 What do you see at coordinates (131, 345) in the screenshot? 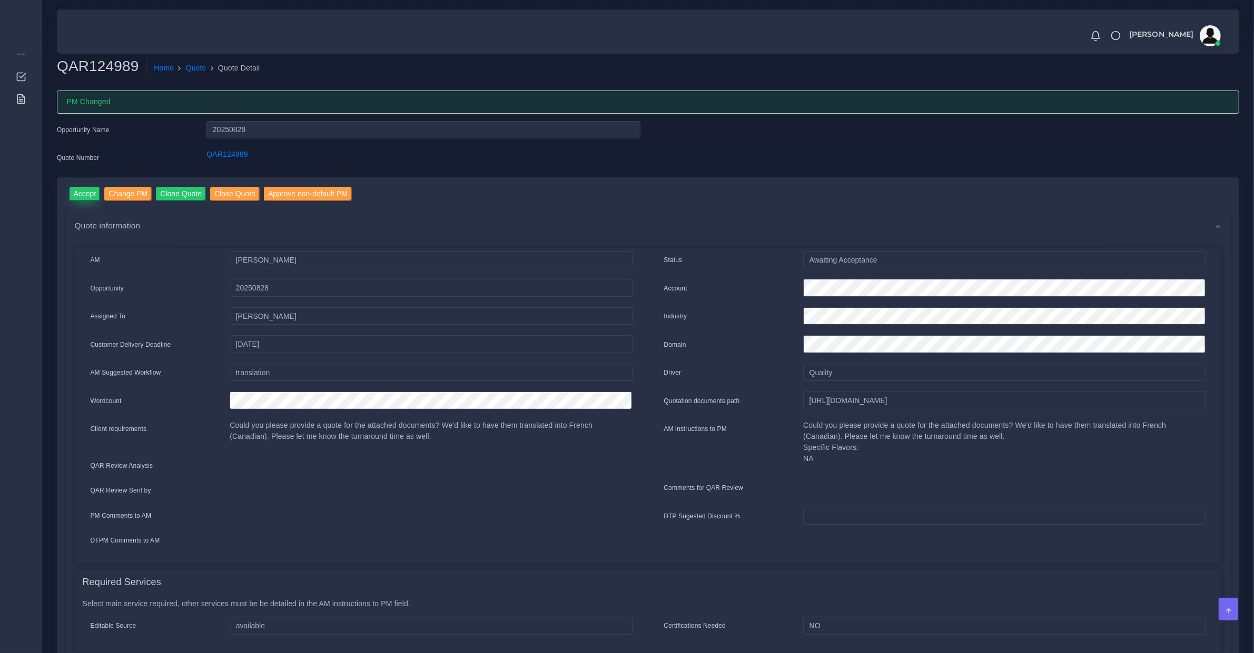
I see `label: Customer Delivery Deadline` at bounding box center [131, 345].